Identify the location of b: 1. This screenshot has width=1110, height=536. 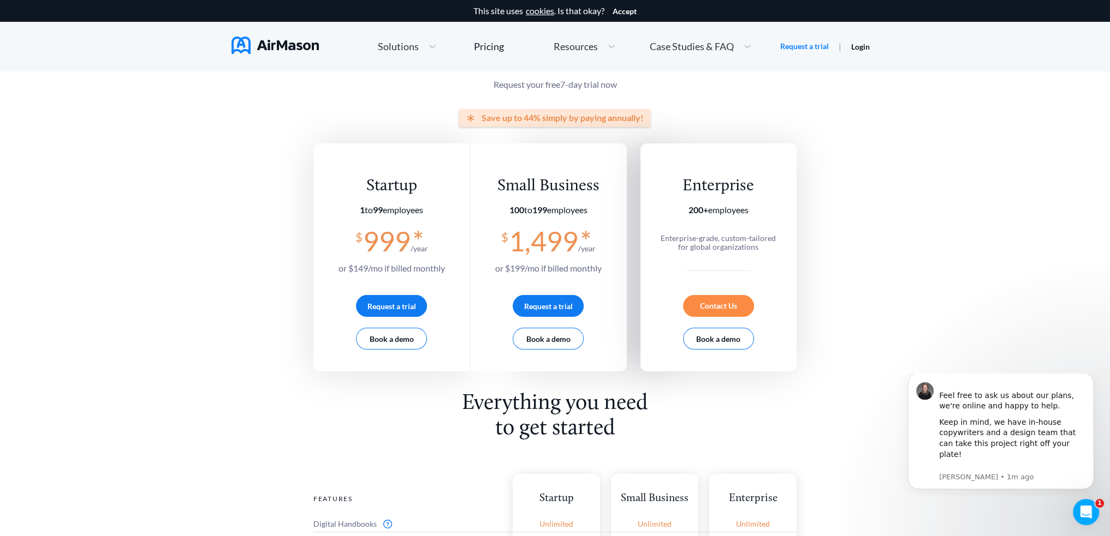
(362, 210).